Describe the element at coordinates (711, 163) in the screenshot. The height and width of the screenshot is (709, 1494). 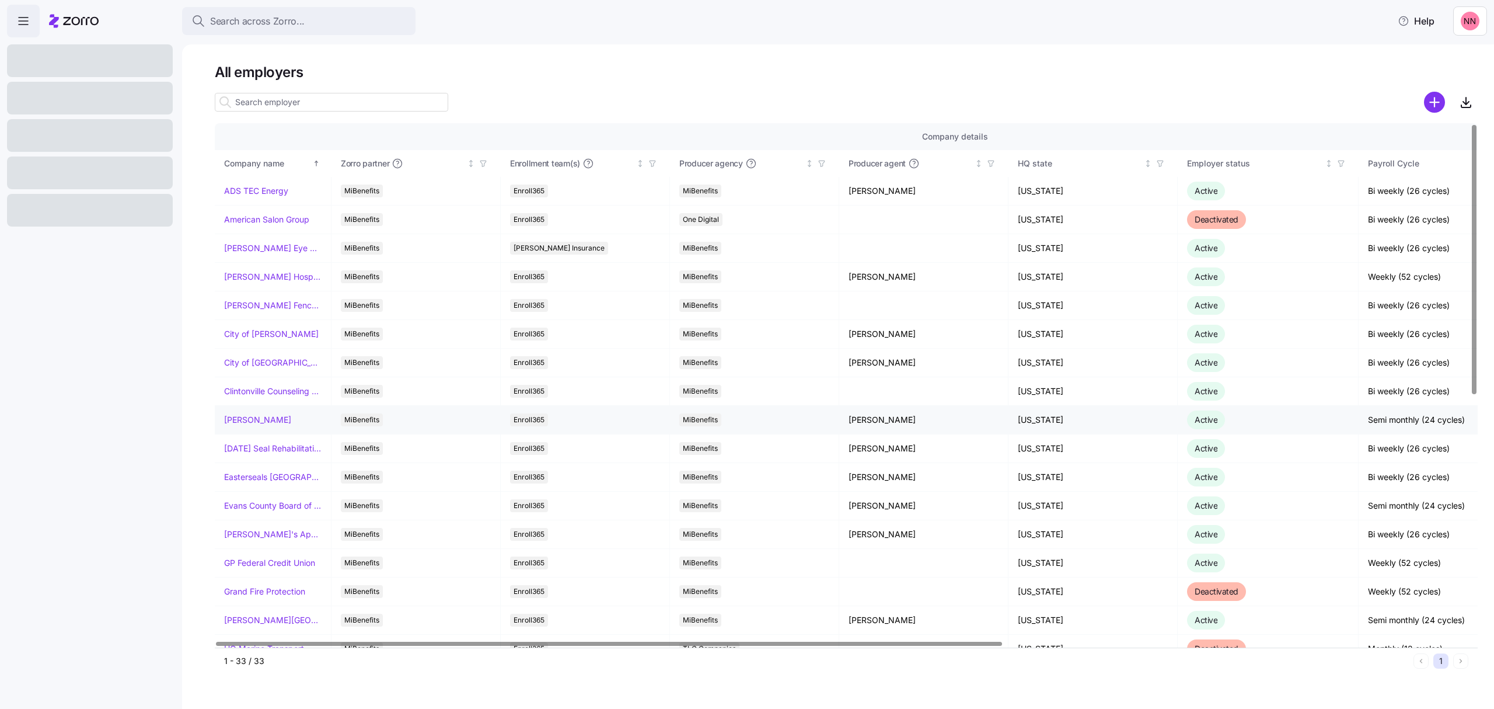
I see `span: Producer agency` at that location.